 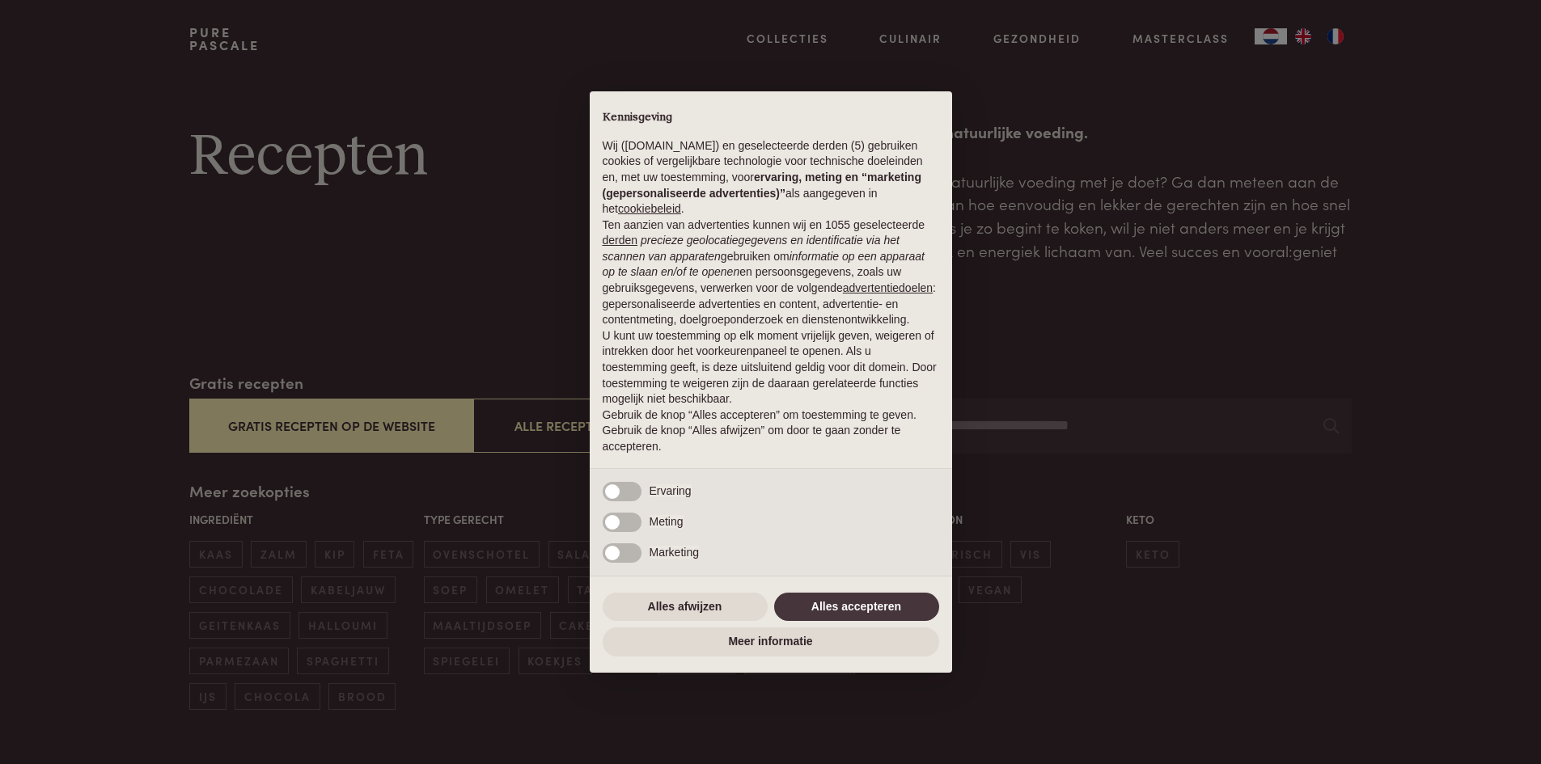 I want to click on strong: ervaring, meting en “marketing (gepersonaliseerde advertenties)”, so click(x=762, y=185).